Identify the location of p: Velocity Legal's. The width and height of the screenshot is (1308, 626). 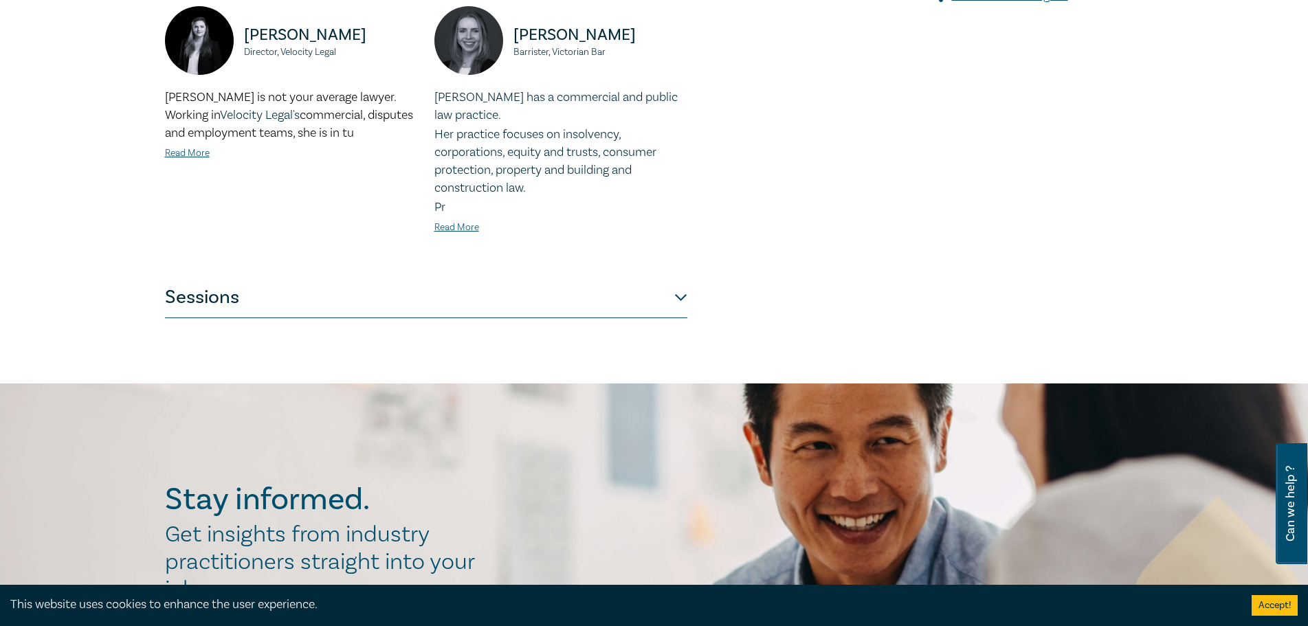
(291, 115).